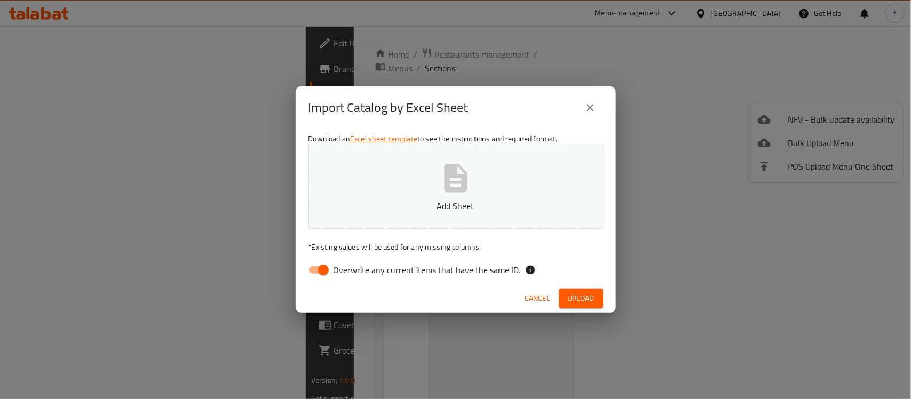 Image resolution: width=911 pixels, height=399 pixels. Describe the element at coordinates (456, 207) in the screenshot. I see `div: Download an to see the instructions and required format.` at that location.